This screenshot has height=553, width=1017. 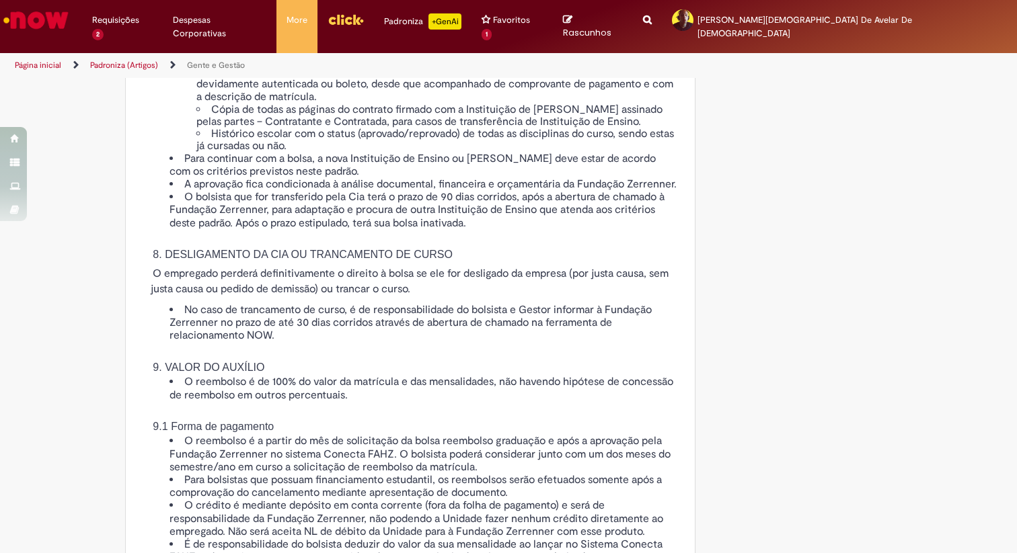 I want to click on li: Comprovante de escolaridade com o nome completo do empregado e da nova Instituição de Ensino ou C..., so click(x=437, y=78).